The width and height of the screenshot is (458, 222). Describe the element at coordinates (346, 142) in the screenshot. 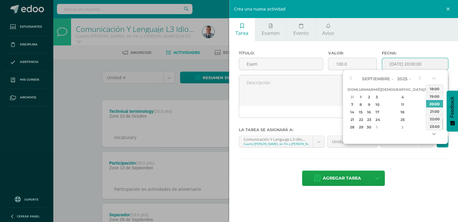

I see `span: Unidad 4` at that location.